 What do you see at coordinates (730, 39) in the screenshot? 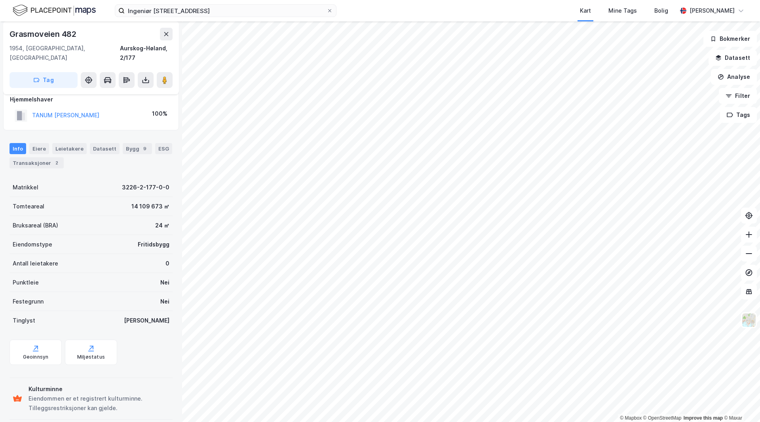
I see `button: Bokmerker` at bounding box center [730, 39].